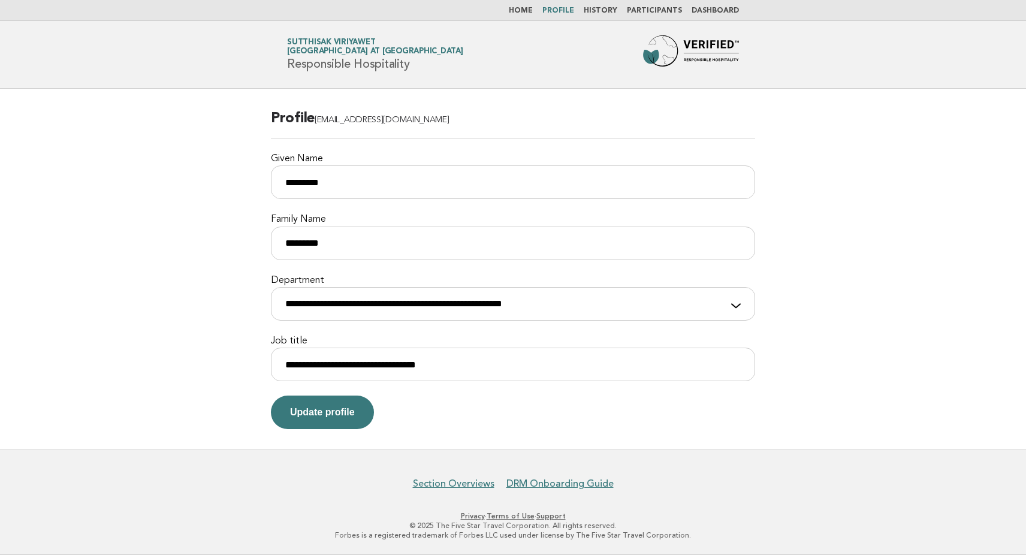 The width and height of the screenshot is (1026, 555). Describe the element at coordinates (322, 412) in the screenshot. I see `button: Update profile` at that location.